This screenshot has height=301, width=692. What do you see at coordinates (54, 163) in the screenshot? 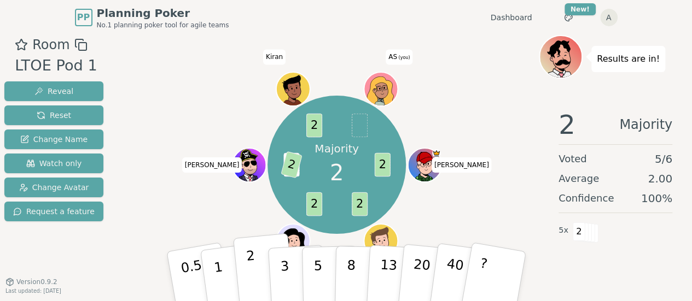
I see `button: Watch only` at bounding box center [54, 163].